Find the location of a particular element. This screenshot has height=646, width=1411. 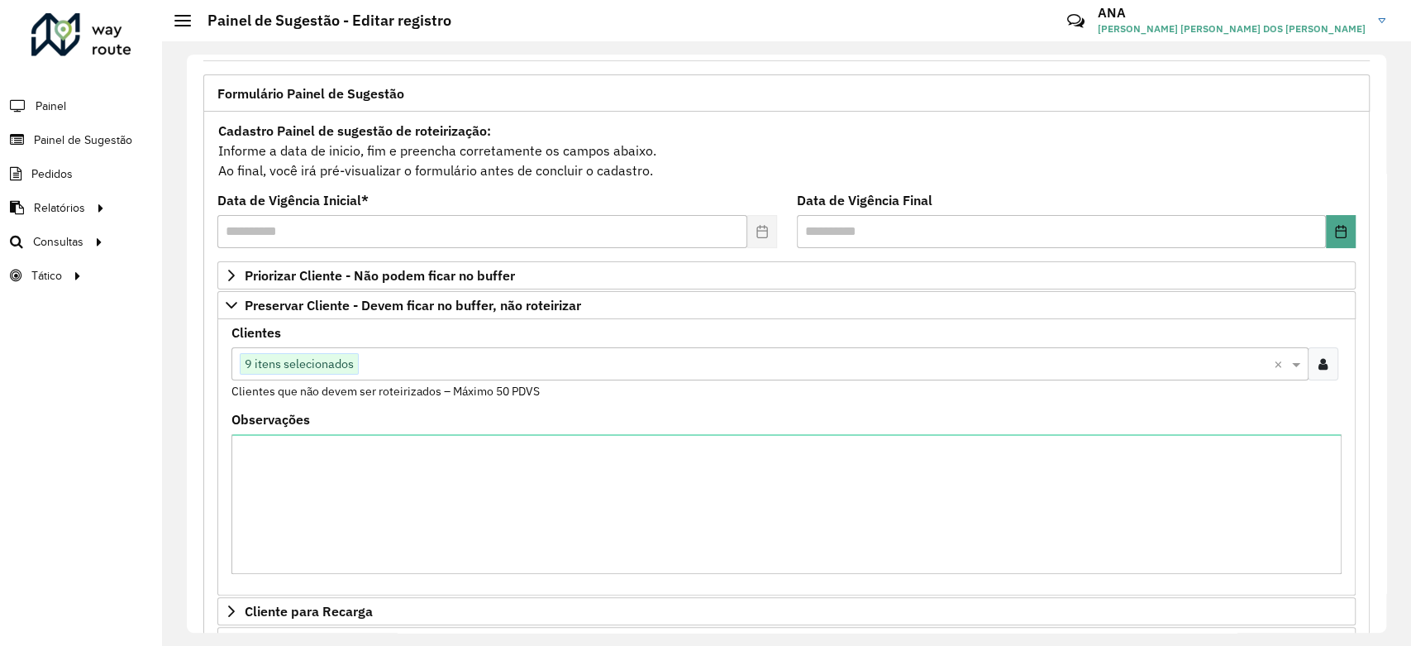

span: Pedidos is located at coordinates (52, 174).